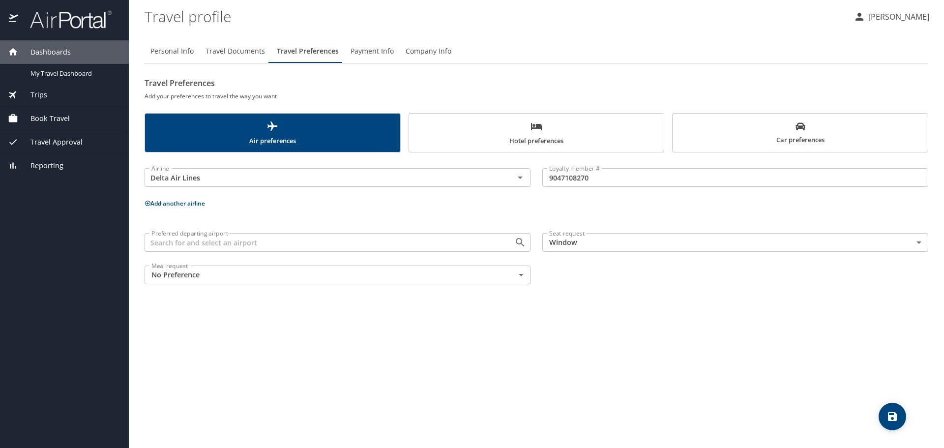  I want to click on img: airportal-logo.png, so click(65, 19).